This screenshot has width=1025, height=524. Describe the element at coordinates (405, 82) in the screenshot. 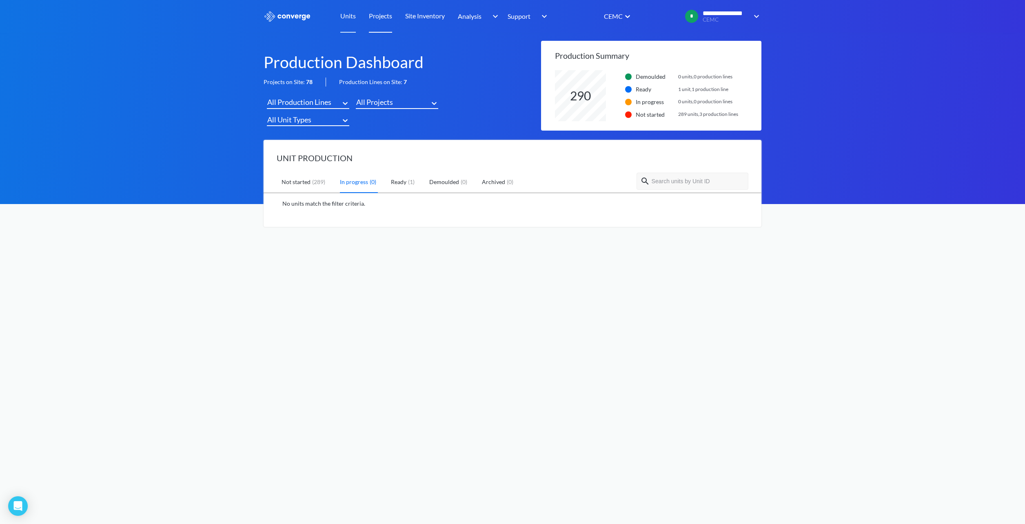

I see `b: 7` at that location.